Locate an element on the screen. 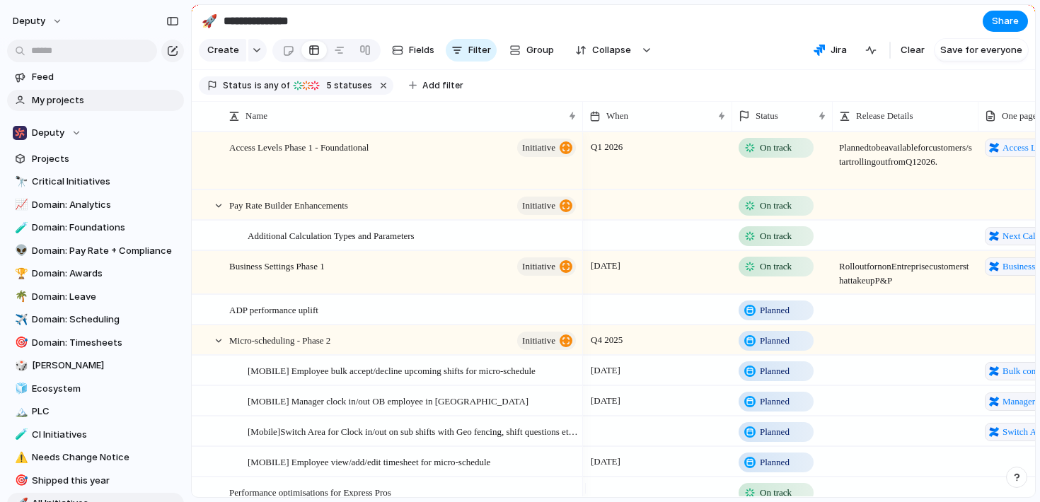 The image size is (1040, 502). a: My projects is located at coordinates (95, 100).